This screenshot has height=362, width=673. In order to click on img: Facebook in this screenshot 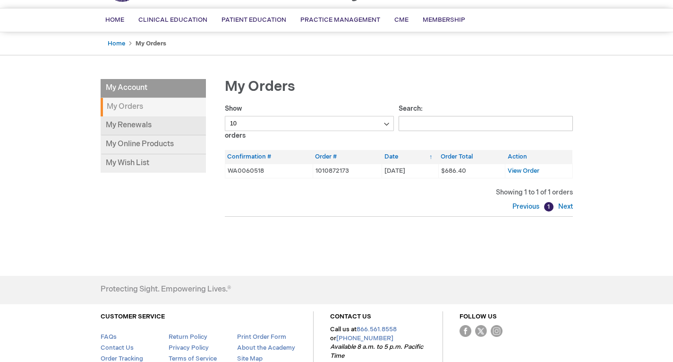, I will do `click(465, 330)`.